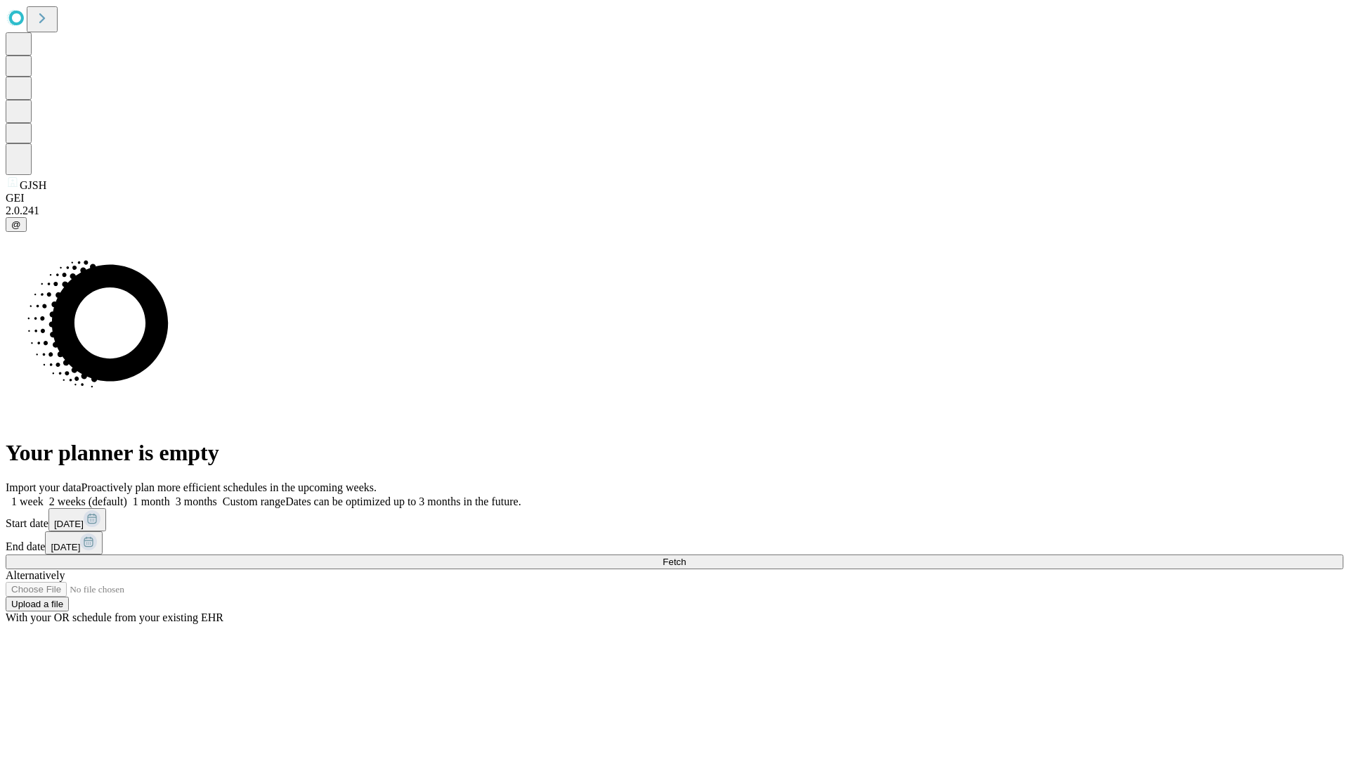 This screenshot has width=1349, height=759. What do you see at coordinates (33, 185) in the screenshot?
I see `span: GJSH` at bounding box center [33, 185].